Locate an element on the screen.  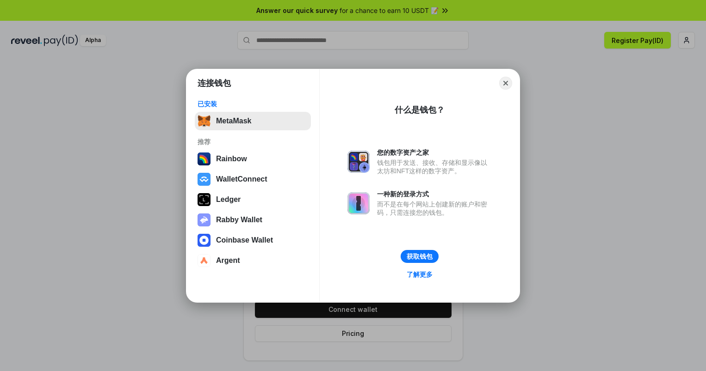
img: svg+xml,%3Csvg%20fill%3D%22none%22%20height%3D%2233%22%20viewBox%3D%220%200%2035%2033%22%20width%... is located at coordinates (204, 121).